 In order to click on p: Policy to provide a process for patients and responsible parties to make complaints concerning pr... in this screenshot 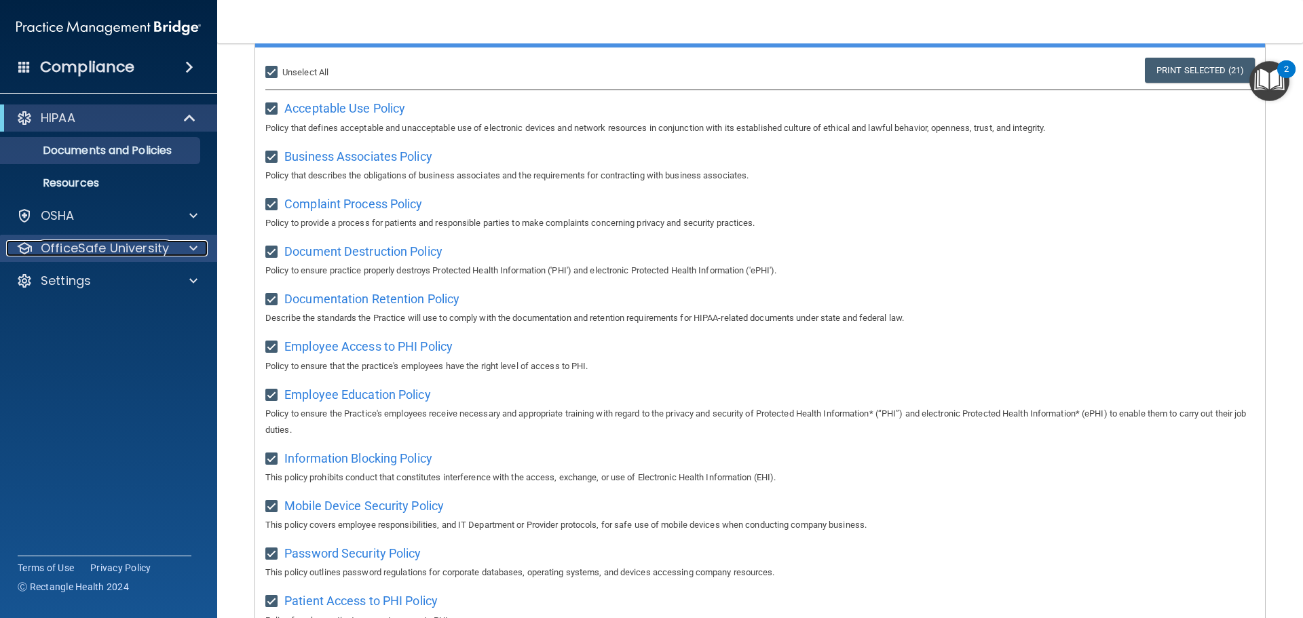, I will do `click(760, 223)`.